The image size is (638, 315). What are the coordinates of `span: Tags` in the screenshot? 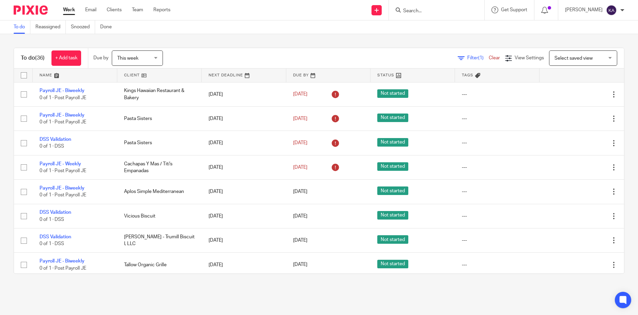 It's located at (468, 75).